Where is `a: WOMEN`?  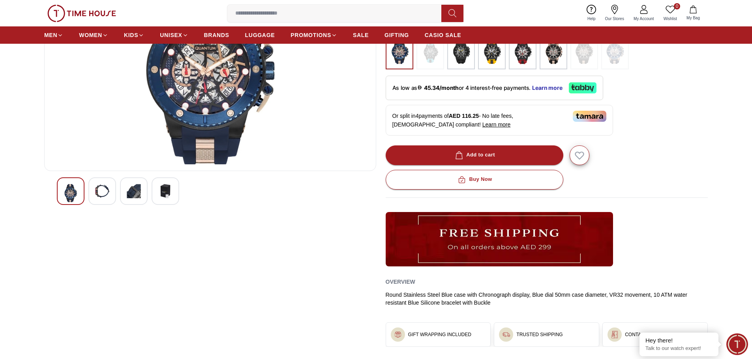 a: WOMEN is located at coordinates (94, 35).